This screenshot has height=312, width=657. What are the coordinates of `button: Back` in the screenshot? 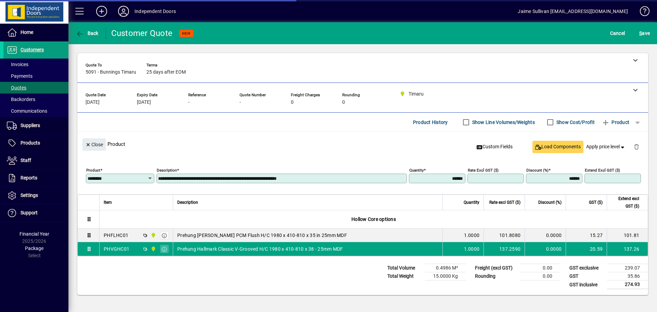 It's located at (87, 33).